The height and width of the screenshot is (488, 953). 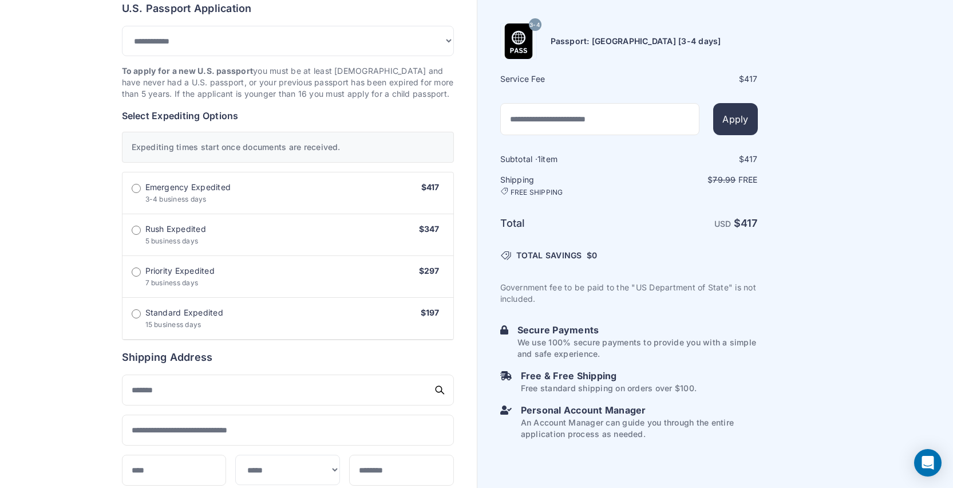 I want to click on span: $297, so click(x=429, y=270).